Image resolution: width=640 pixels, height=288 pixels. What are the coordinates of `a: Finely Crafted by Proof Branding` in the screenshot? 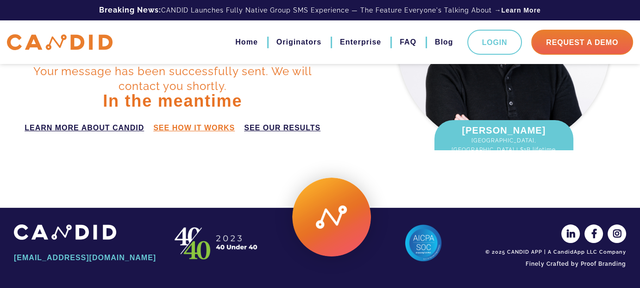 It's located at (555, 264).